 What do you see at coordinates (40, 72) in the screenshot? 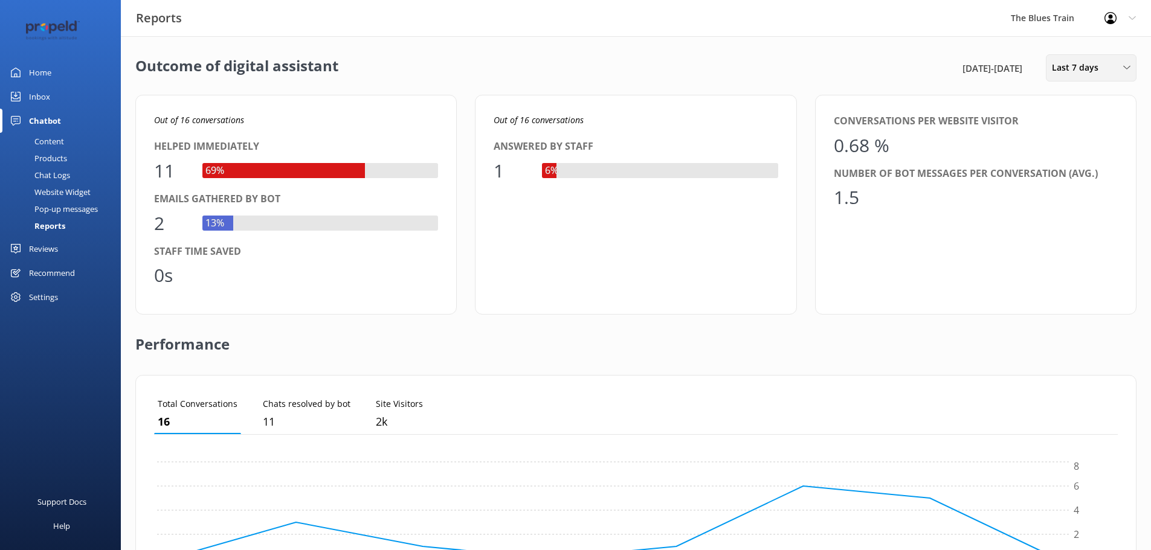
I see `div: Home` at bounding box center [40, 72].